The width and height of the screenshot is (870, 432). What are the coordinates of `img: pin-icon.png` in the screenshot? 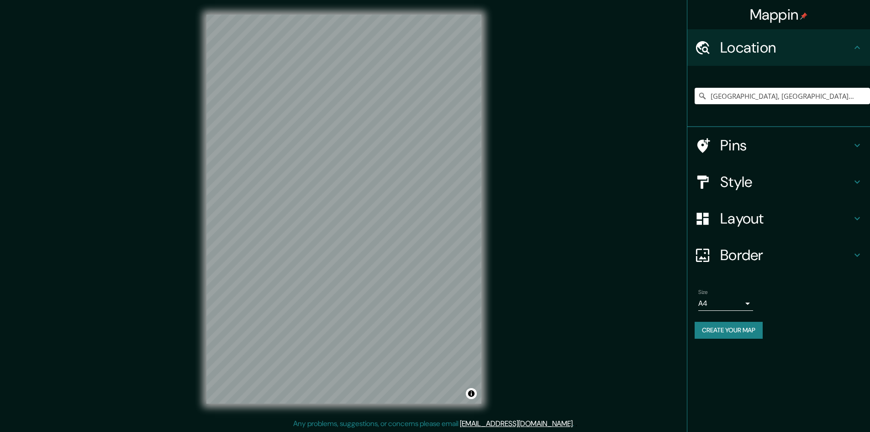 It's located at (804, 16).